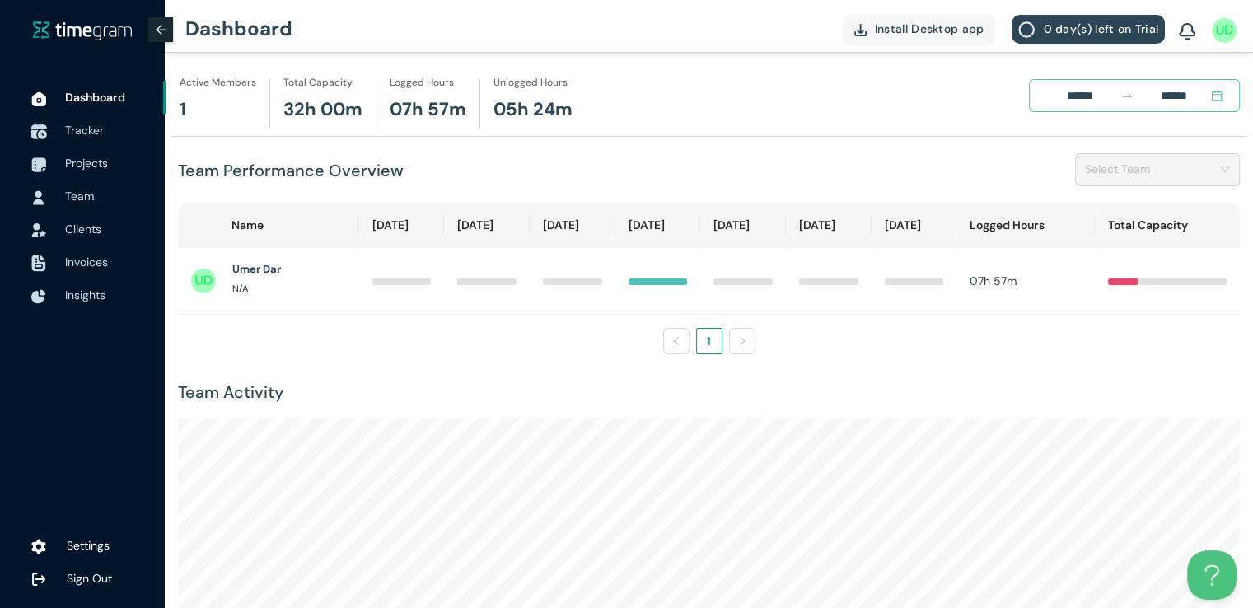 The width and height of the screenshot is (1253, 608). I want to click on button: right, so click(742, 341).